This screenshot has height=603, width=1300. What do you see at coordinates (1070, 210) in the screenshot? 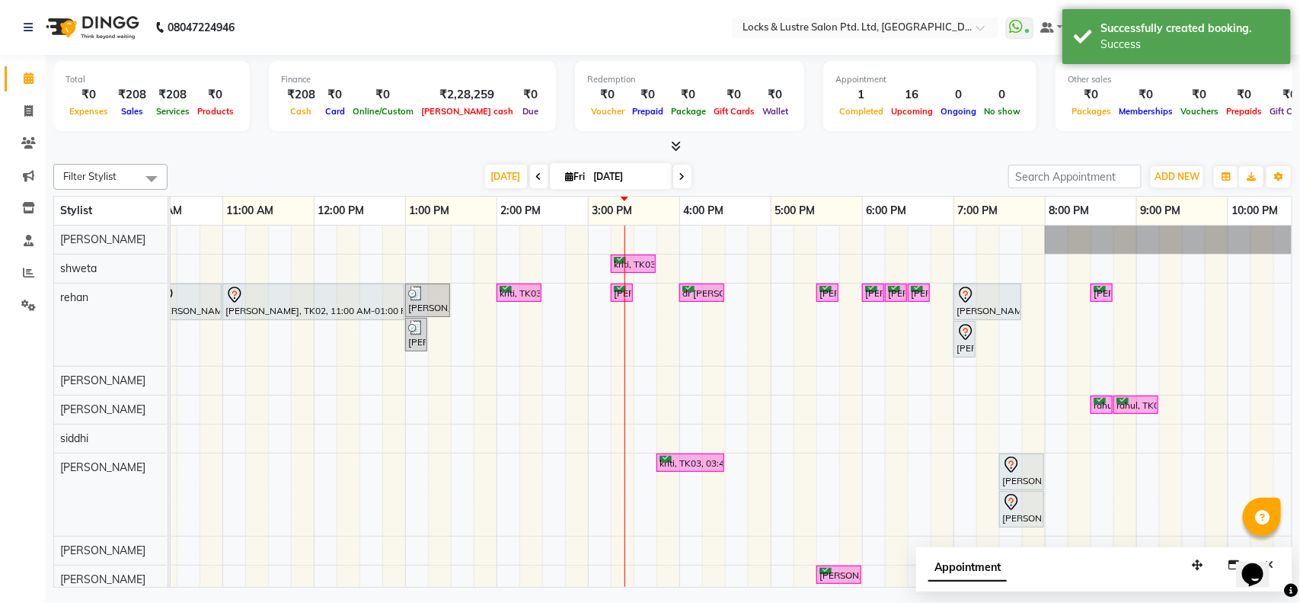
I see `a: 8:00 PM` at bounding box center [1070, 210].